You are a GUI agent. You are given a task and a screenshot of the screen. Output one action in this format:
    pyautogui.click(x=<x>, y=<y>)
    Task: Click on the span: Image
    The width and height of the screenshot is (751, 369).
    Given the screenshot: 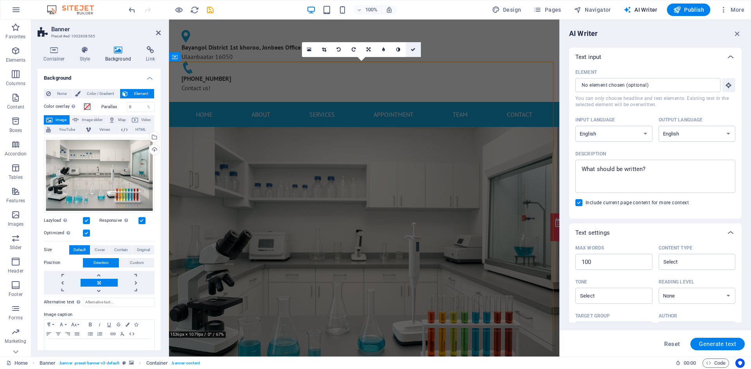 What is the action you would take?
    pyautogui.click(x=61, y=120)
    